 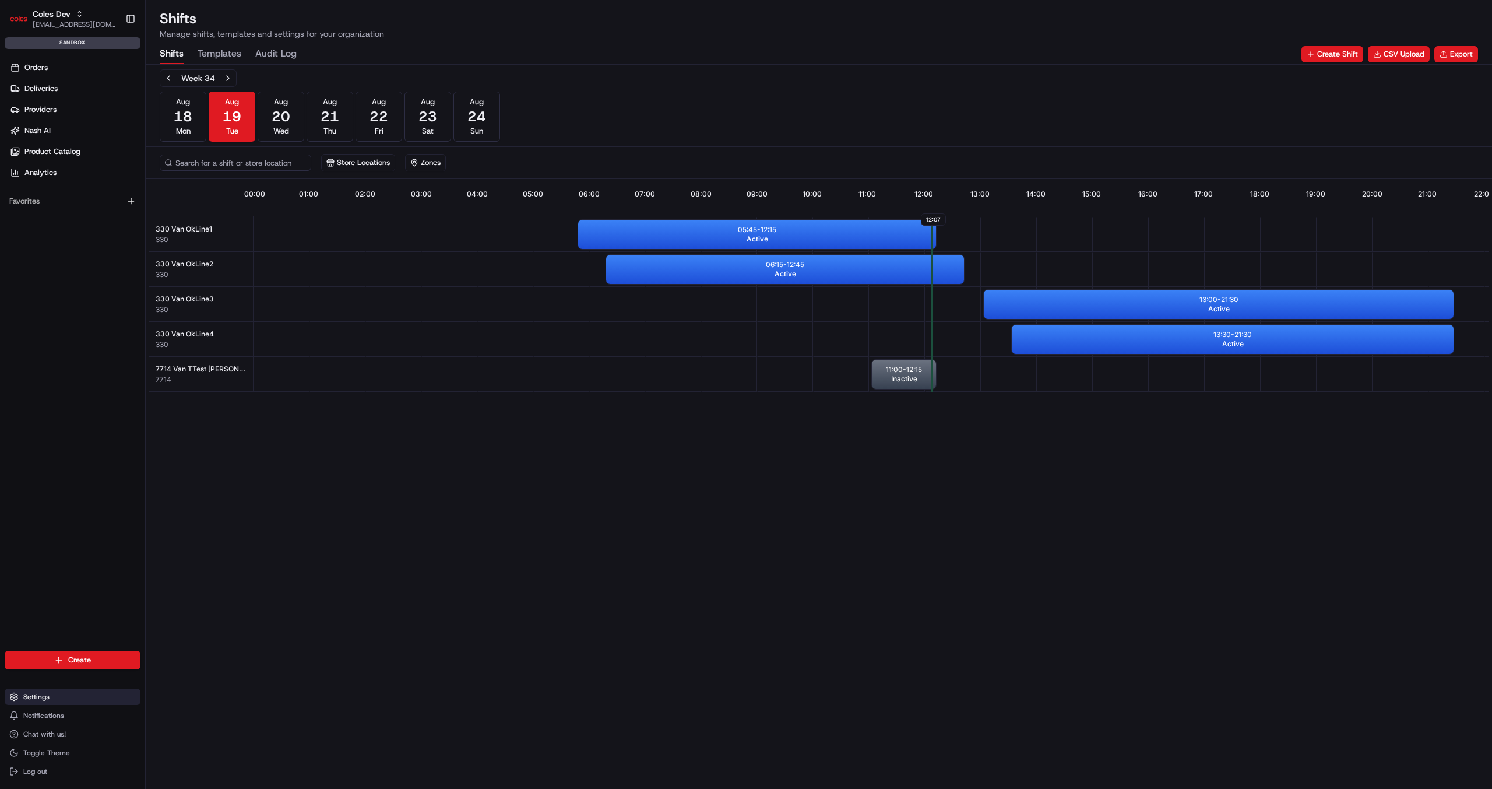 What do you see at coordinates (281, 131) in the screenshot?
I see `span: Wed` at bounding box center [281, 131].